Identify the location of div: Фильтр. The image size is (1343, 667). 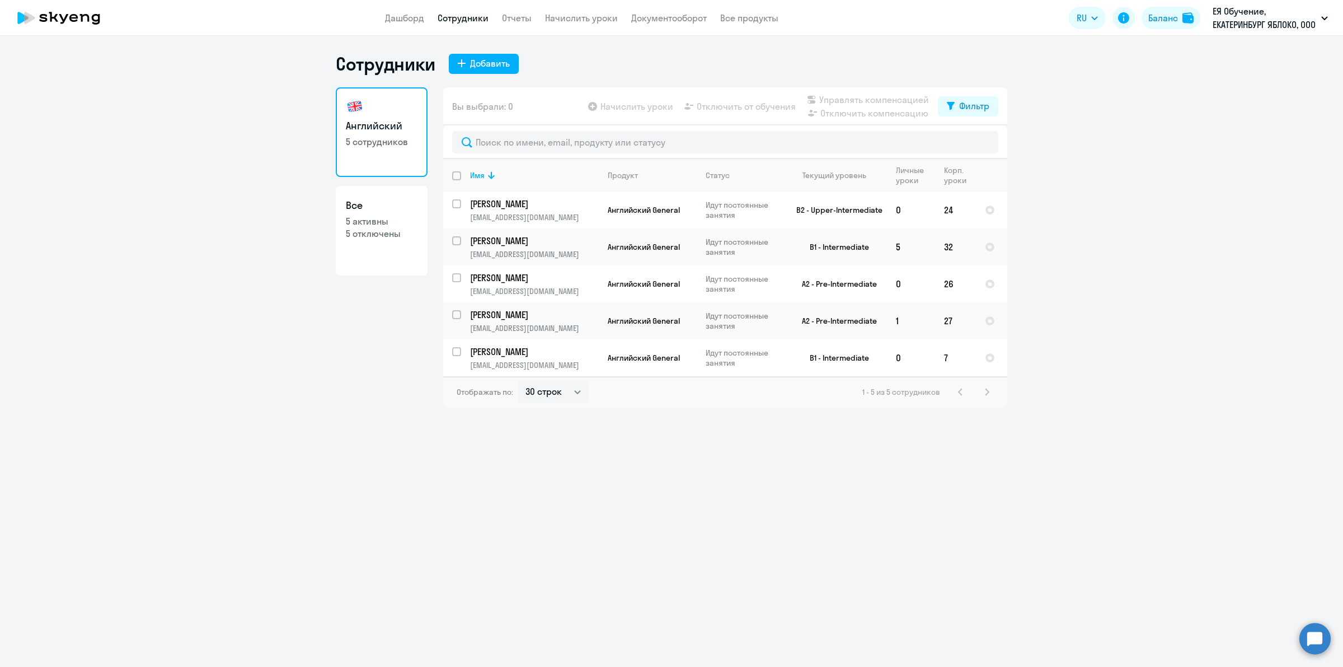
(975, 106).